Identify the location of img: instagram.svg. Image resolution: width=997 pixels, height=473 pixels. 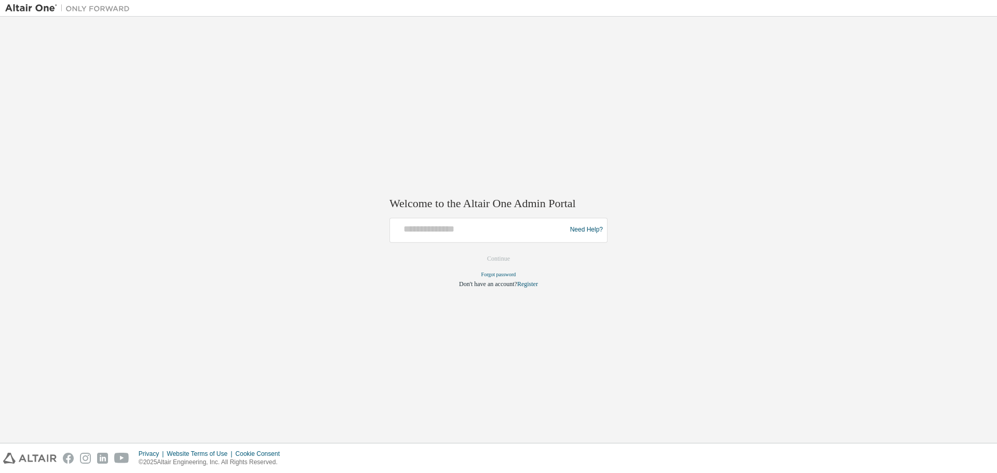
(85, 458).